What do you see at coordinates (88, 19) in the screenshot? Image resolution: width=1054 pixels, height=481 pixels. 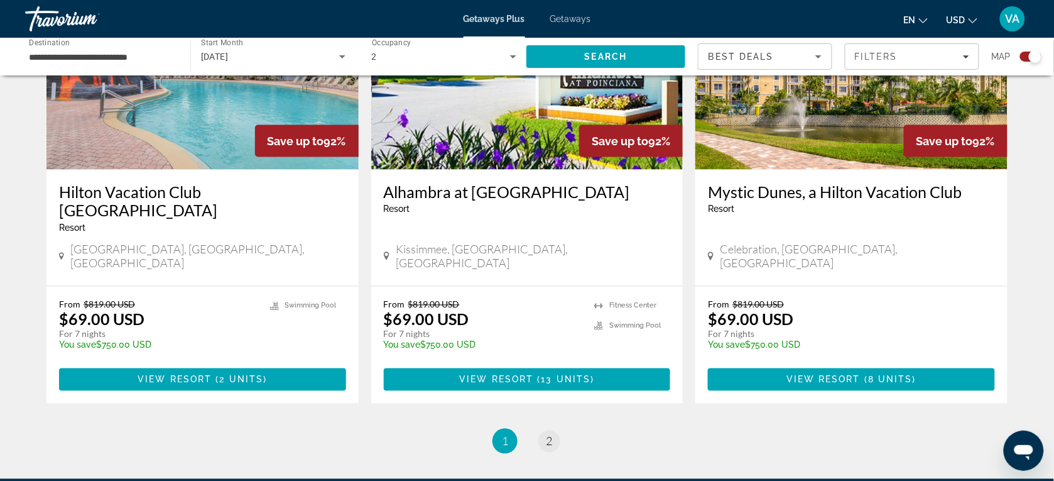 I see `a: Travorium` at bounding box center [88, 19].